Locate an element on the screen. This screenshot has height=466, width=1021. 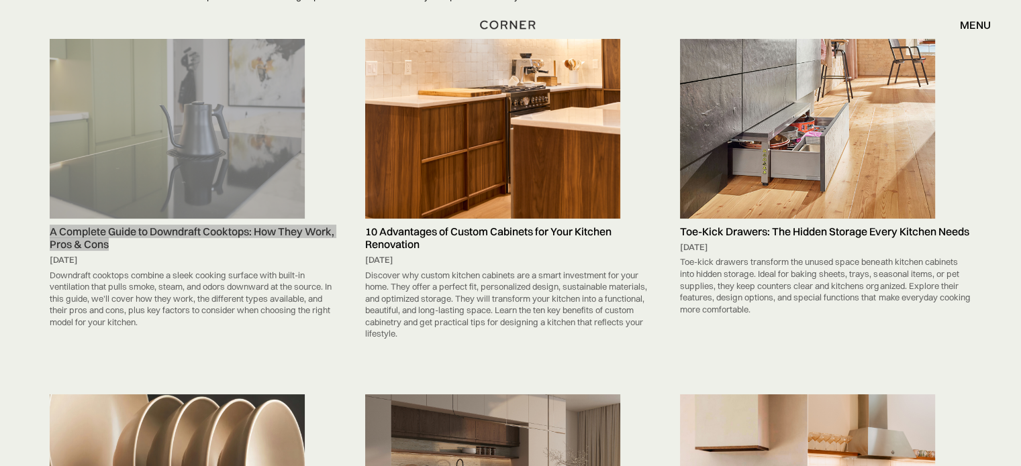
div: Downdraft cooktops combine a sleek cooking surface with built-in ventilation that pulls smoke, st... is located at coordinates (195, 299).